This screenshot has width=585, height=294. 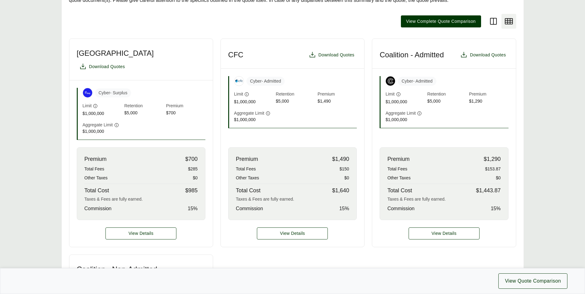 I want to click on a: Coalition - Admitted details, so click(x=444, y=233).